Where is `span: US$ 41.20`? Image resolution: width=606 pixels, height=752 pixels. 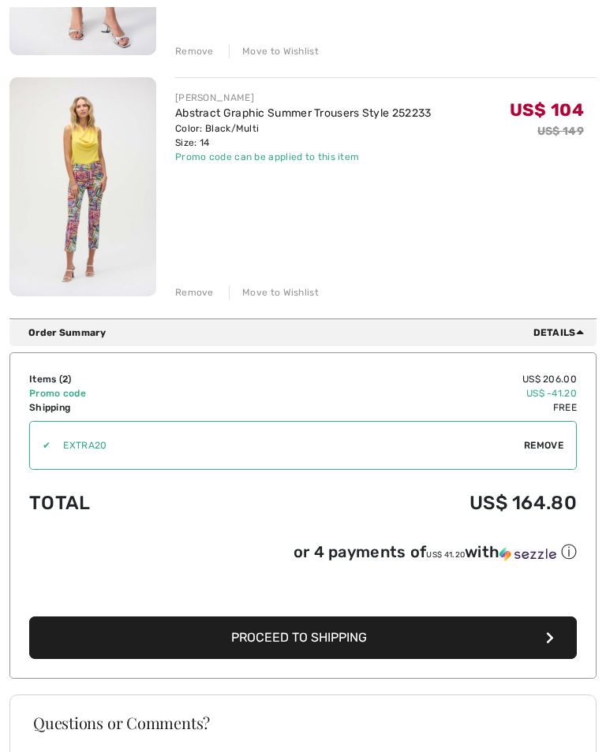
span: US$ 41.20 is located at coordinates (445, 556).